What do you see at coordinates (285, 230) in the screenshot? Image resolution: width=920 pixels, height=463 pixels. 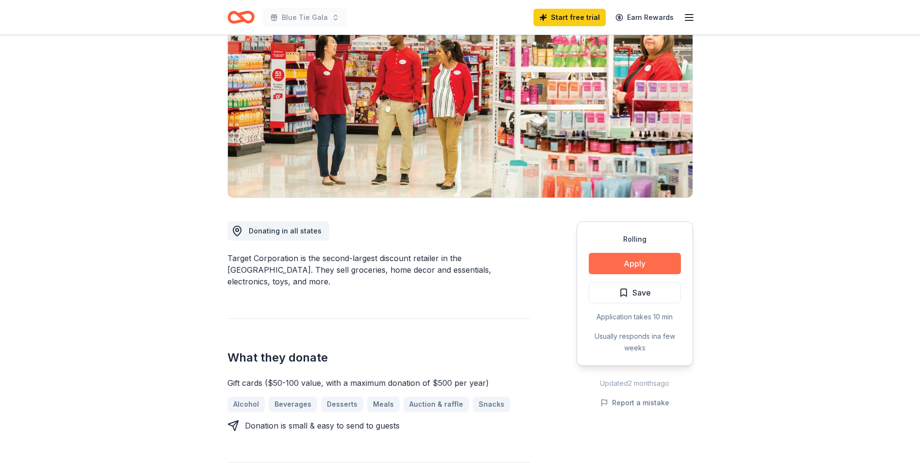 I see `span: Donating in all states` at bounding box center [285, 230].